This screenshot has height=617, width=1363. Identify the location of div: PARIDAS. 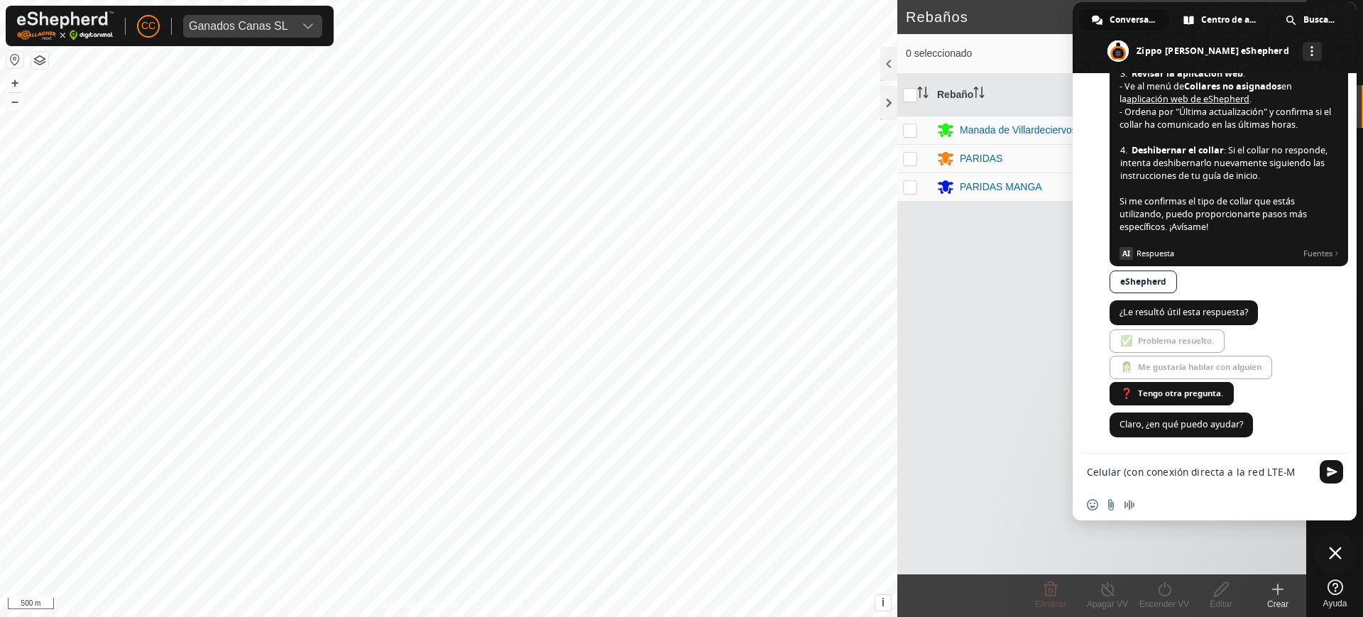
(981, 158).